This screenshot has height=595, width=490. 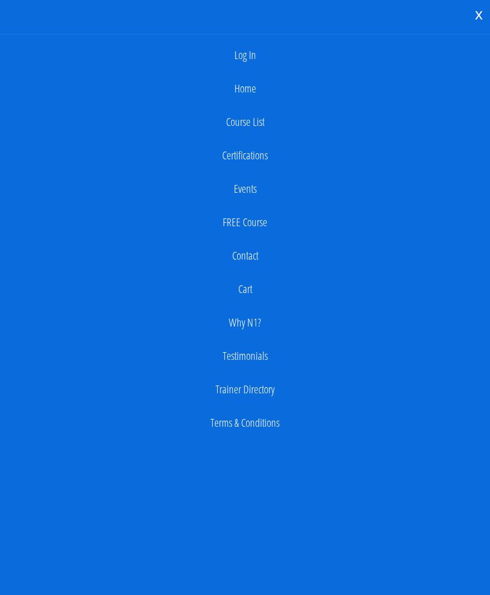 I want to click on a: FREE Course, so click(x=245, y=222).